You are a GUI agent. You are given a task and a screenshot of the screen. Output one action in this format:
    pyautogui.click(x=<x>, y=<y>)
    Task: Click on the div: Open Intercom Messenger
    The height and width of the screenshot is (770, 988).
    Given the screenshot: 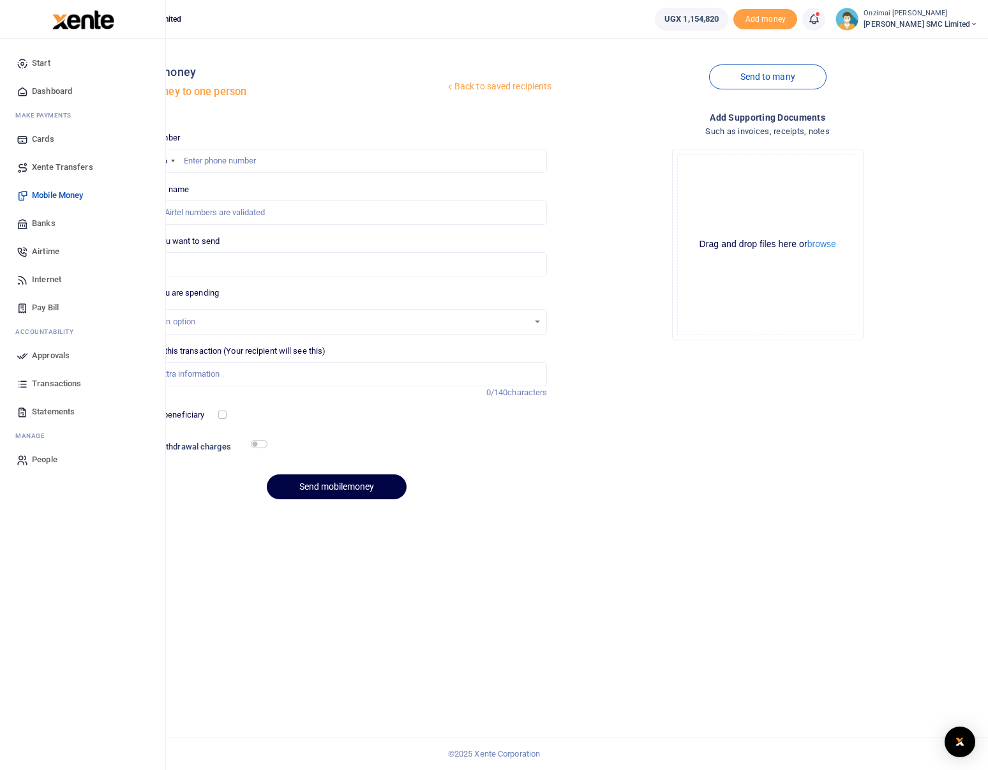 What is the action you would take?
    pyautogui.click(x=960, y=742)
    